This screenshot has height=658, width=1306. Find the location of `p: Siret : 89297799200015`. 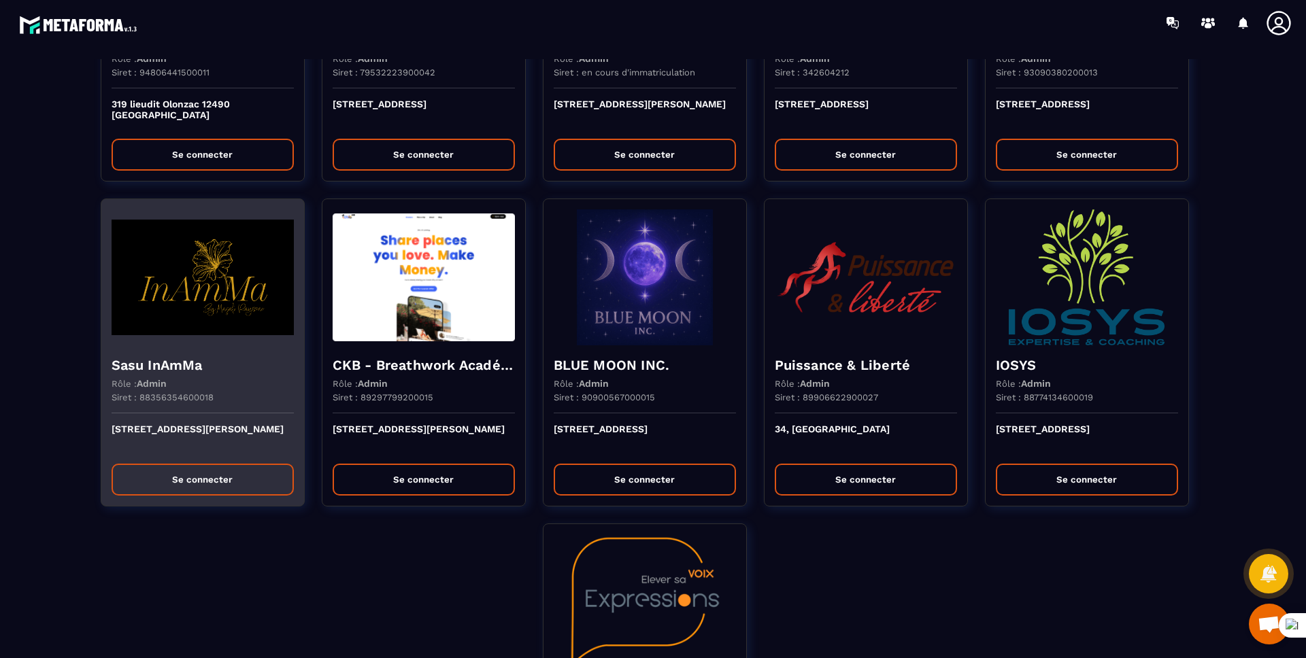

p: Siret : 89297799200015 is located at coordinates (383, 397).